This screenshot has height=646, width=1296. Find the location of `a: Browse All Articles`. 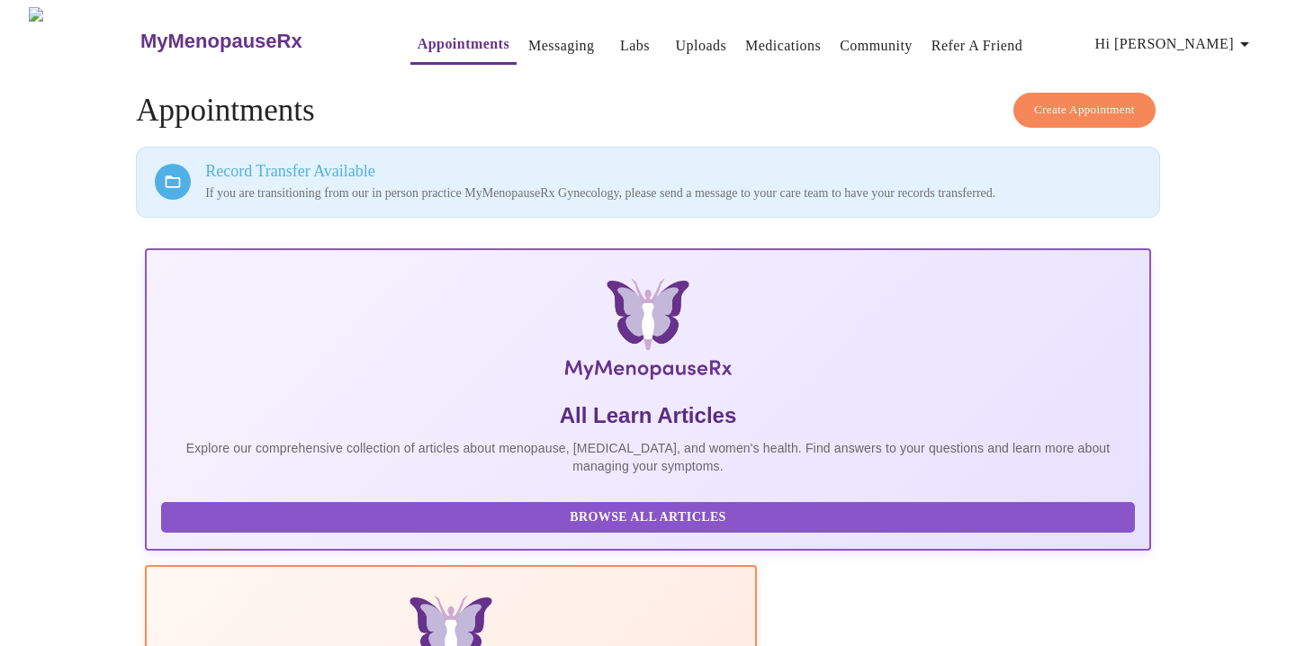

a: Browse All Articles is located at coordinates (650, 516).